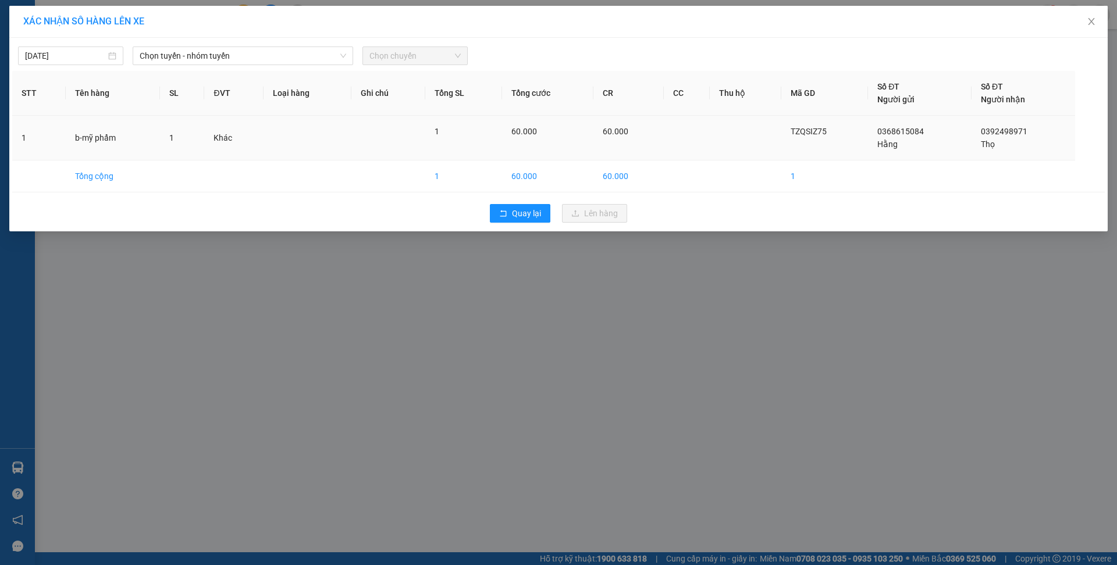 The image size is (1117, 565). Describe the element at coordinates (1004, 131) in the screenshot. I see `span: 0392498971` at that location.